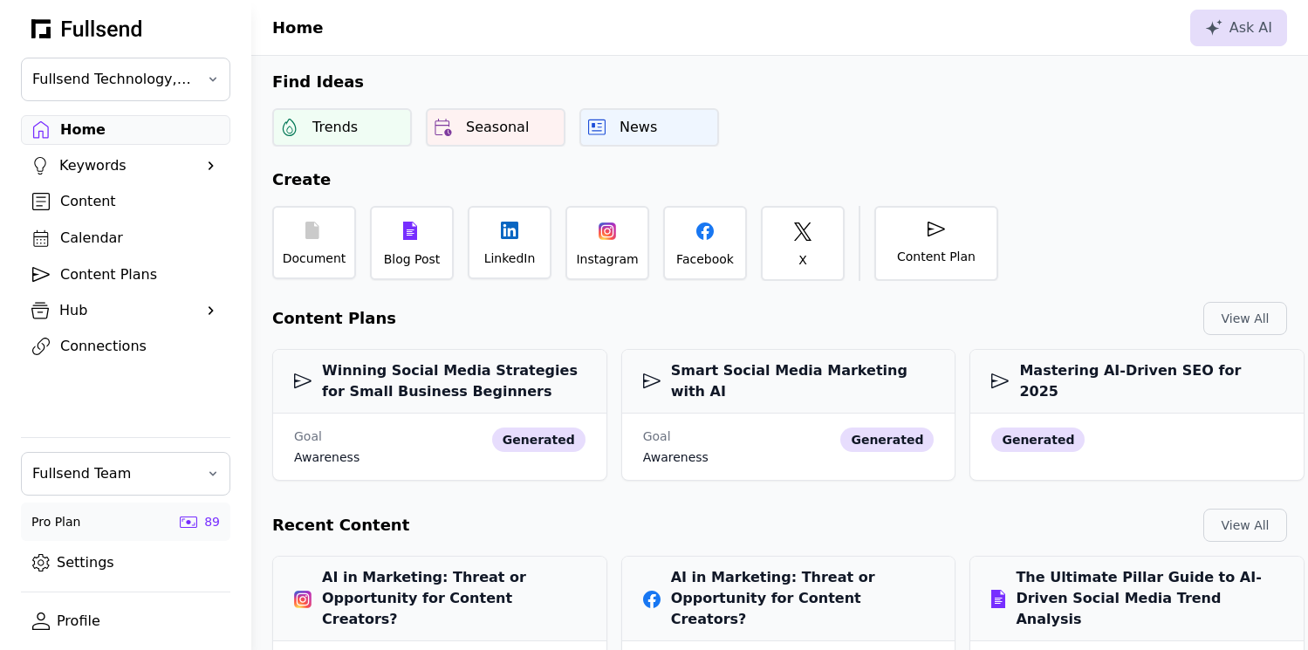 Image resolution: width=1308 pixels, height=650 pixels. Describe the element at coordinates (1137, 599) in the screenshot. I see `h3: The Ultimate Pillar Guide to AI-Driven Social Media Trend Analysis` at that location.